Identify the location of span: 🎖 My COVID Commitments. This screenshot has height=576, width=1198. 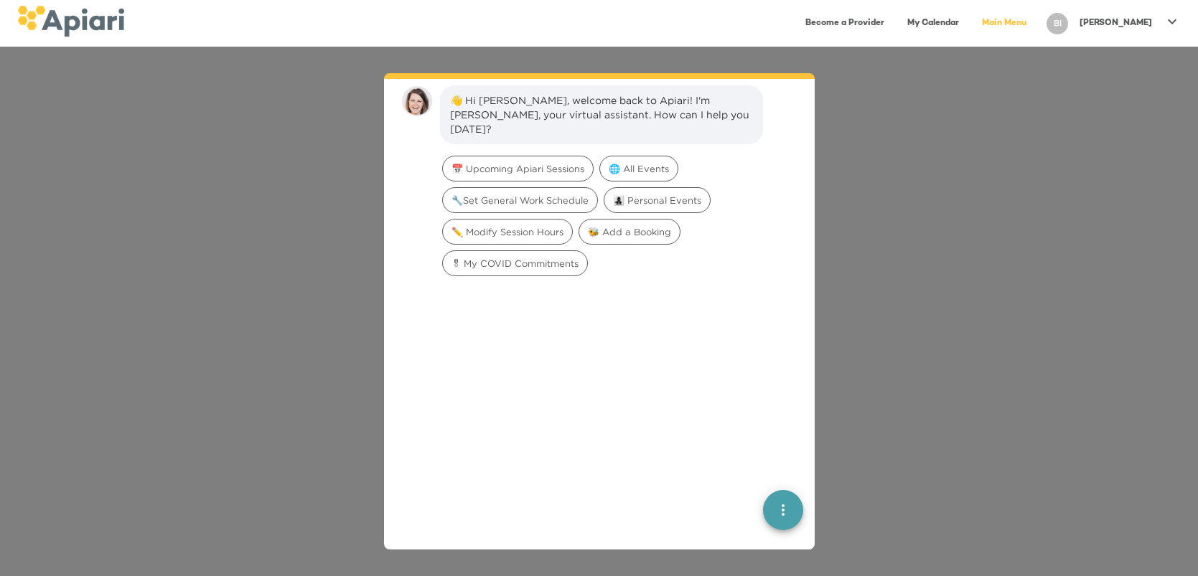
(515, 263).